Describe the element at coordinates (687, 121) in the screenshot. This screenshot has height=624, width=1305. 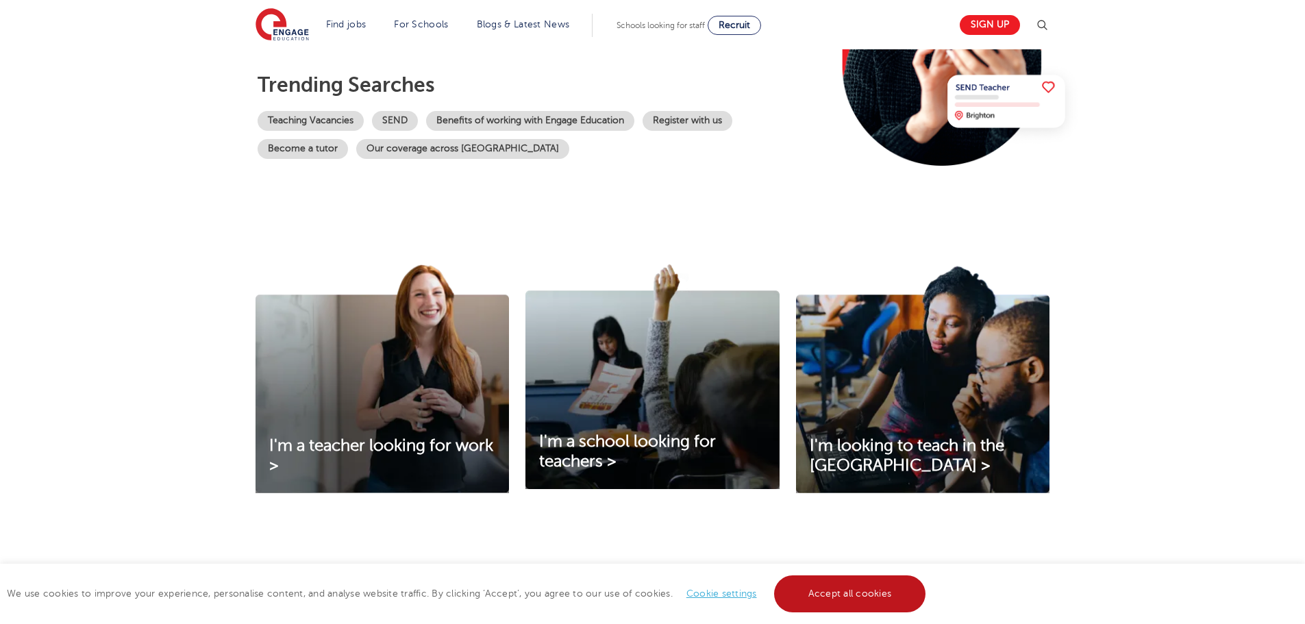
I see `a: Register with us` at that location.